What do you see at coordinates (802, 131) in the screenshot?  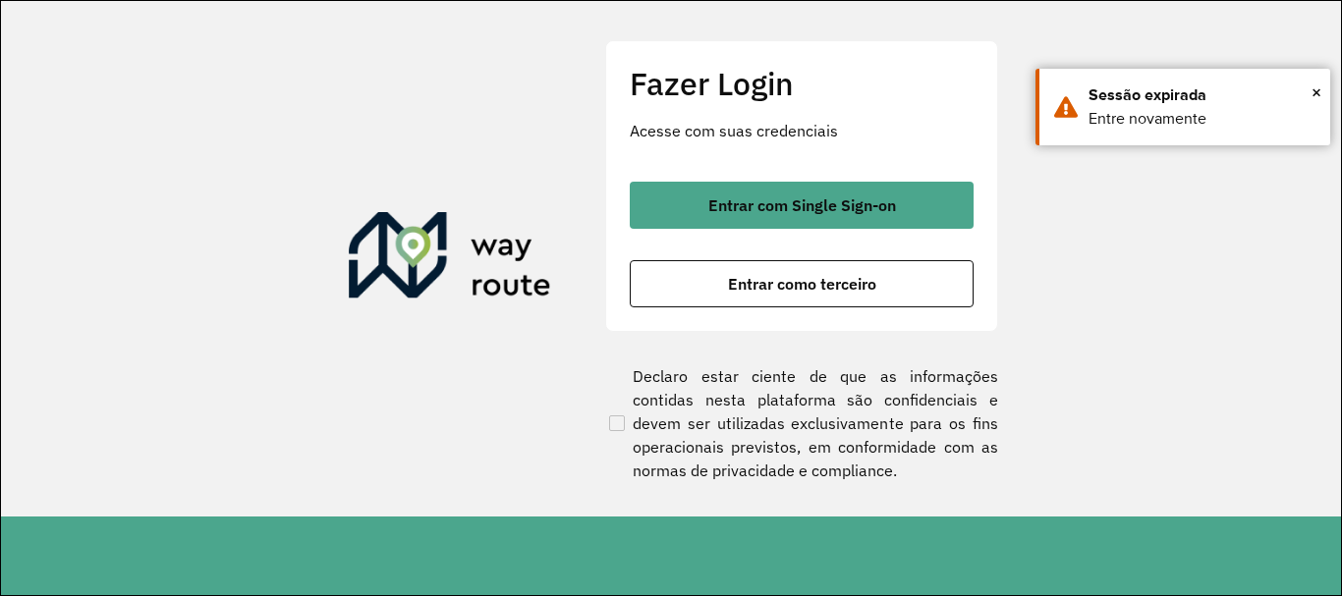 I see `p: Acesse com suas credenciais` at bounding box center [802, 131].